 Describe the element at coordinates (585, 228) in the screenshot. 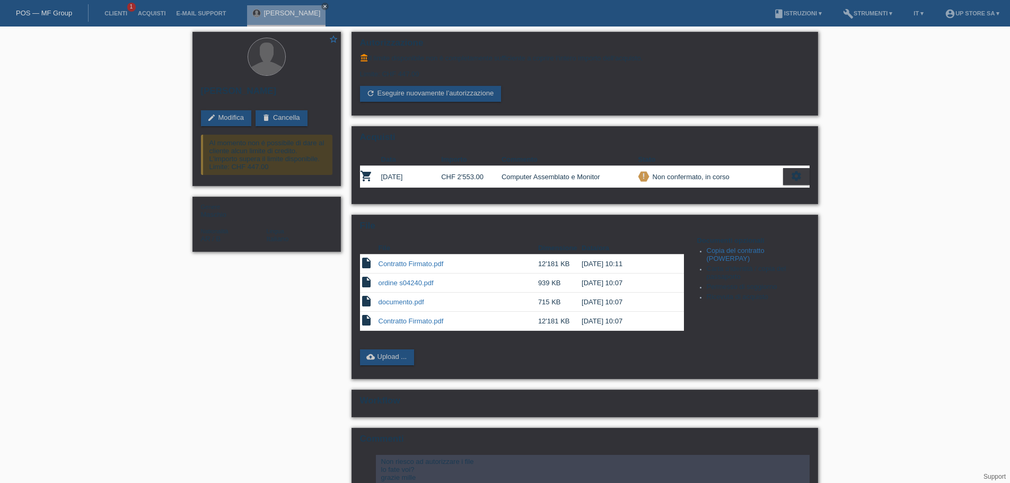

I see `h2: File` at that location.